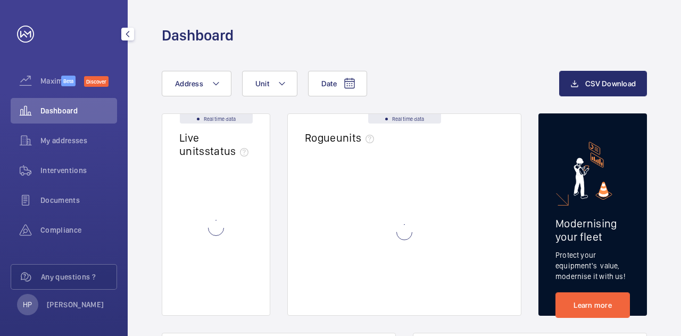  I want to click on button: Date, so click(337, 84).